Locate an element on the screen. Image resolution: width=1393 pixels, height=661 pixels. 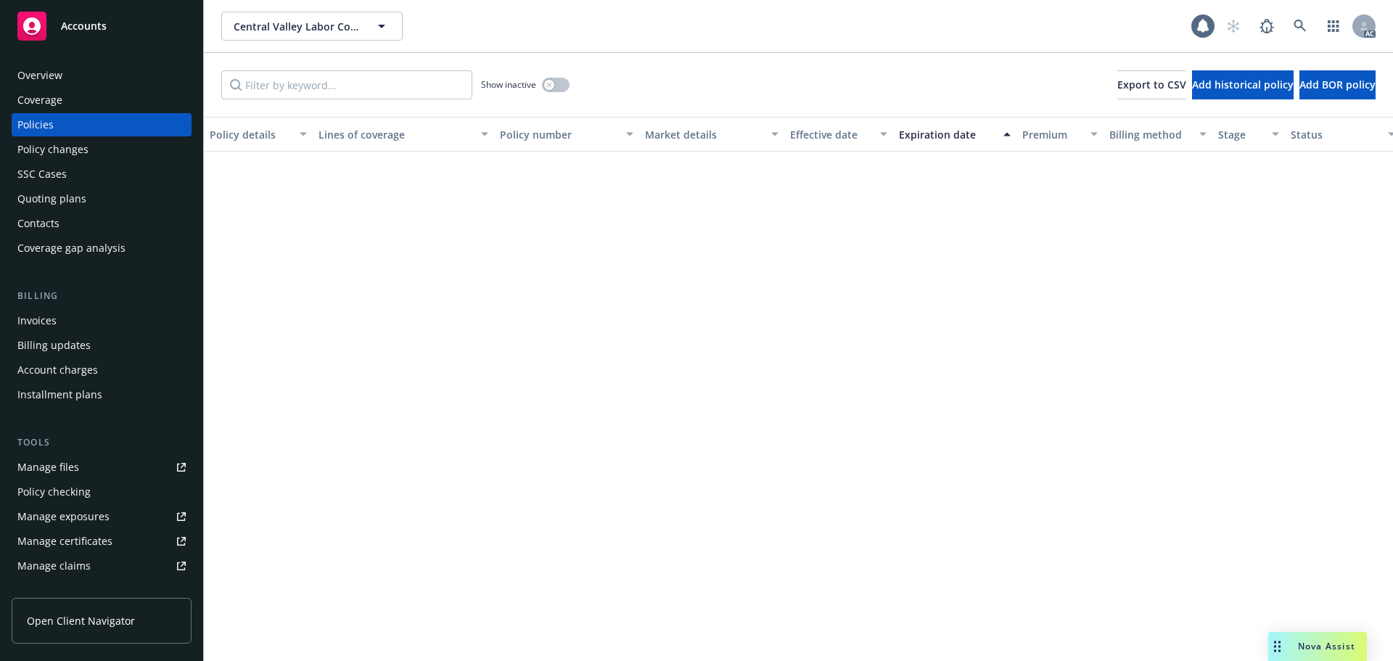
a: Account charges is located at coordinates (102, 370).